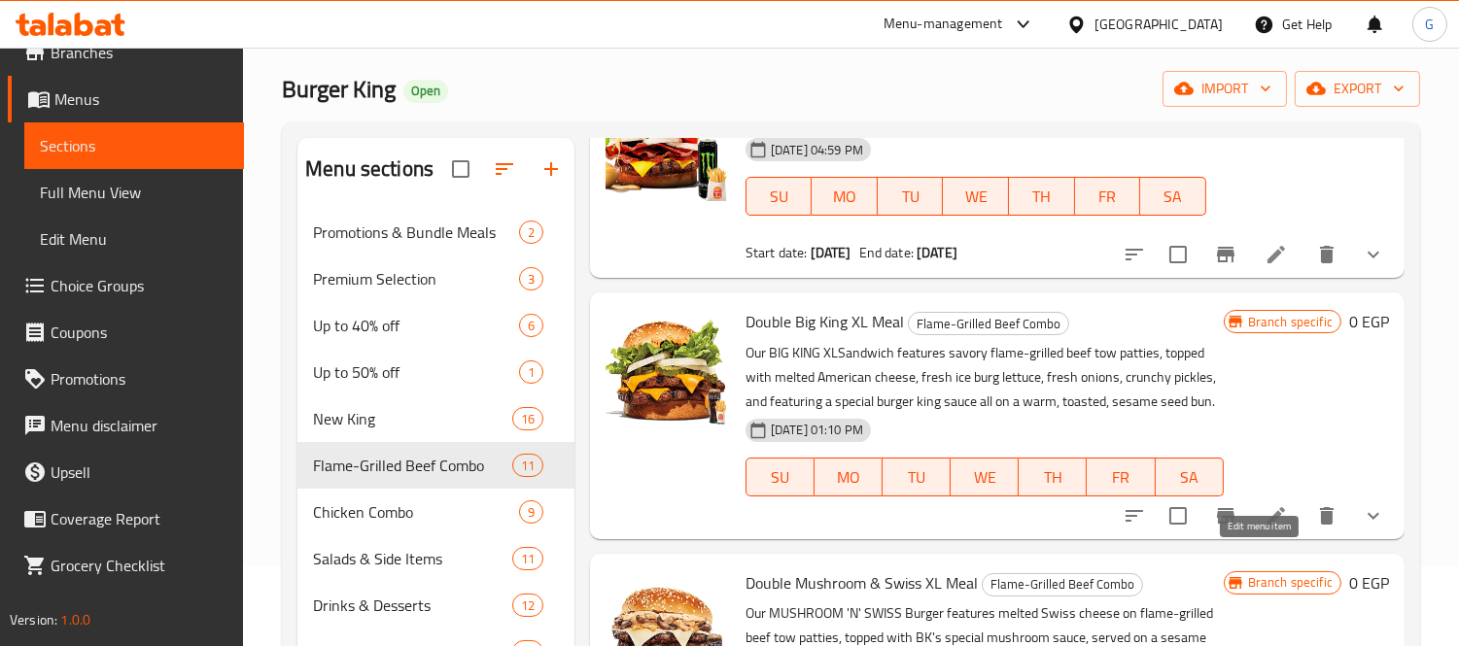 The image size is (1459, 646). What do you see at coordinates (776, 253) in the screenshot?
I see `span: Start date:` at bounding box center [776, 253].